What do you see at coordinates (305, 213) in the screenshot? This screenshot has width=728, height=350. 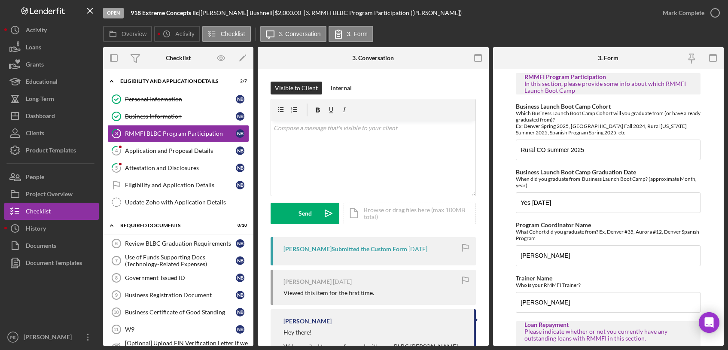 I see `button: Send` at bounding box center [305, 213].